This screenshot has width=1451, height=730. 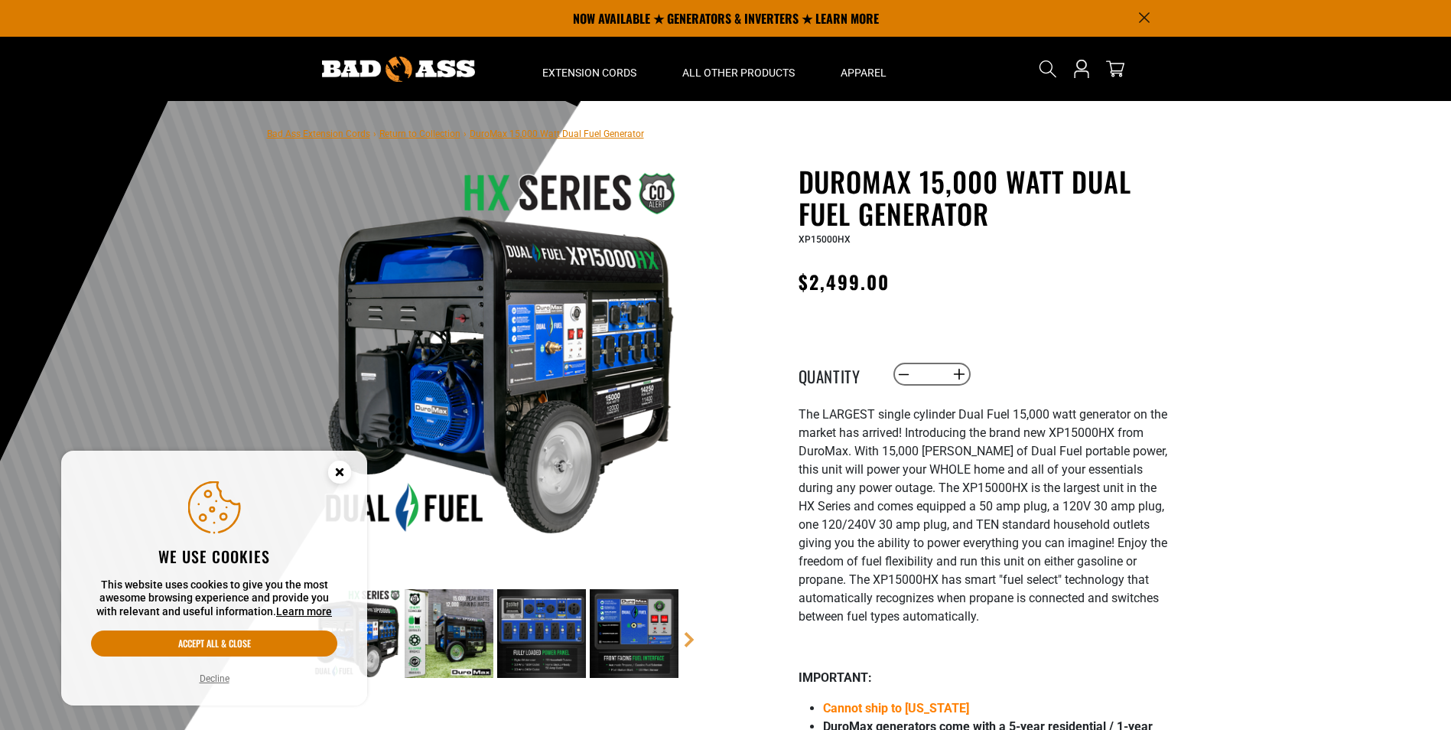 What do you see at coordinates (318, 134) in the screenshot?
I see `a: Bad Ass Extension Cords` at bounding box center [318, 134].